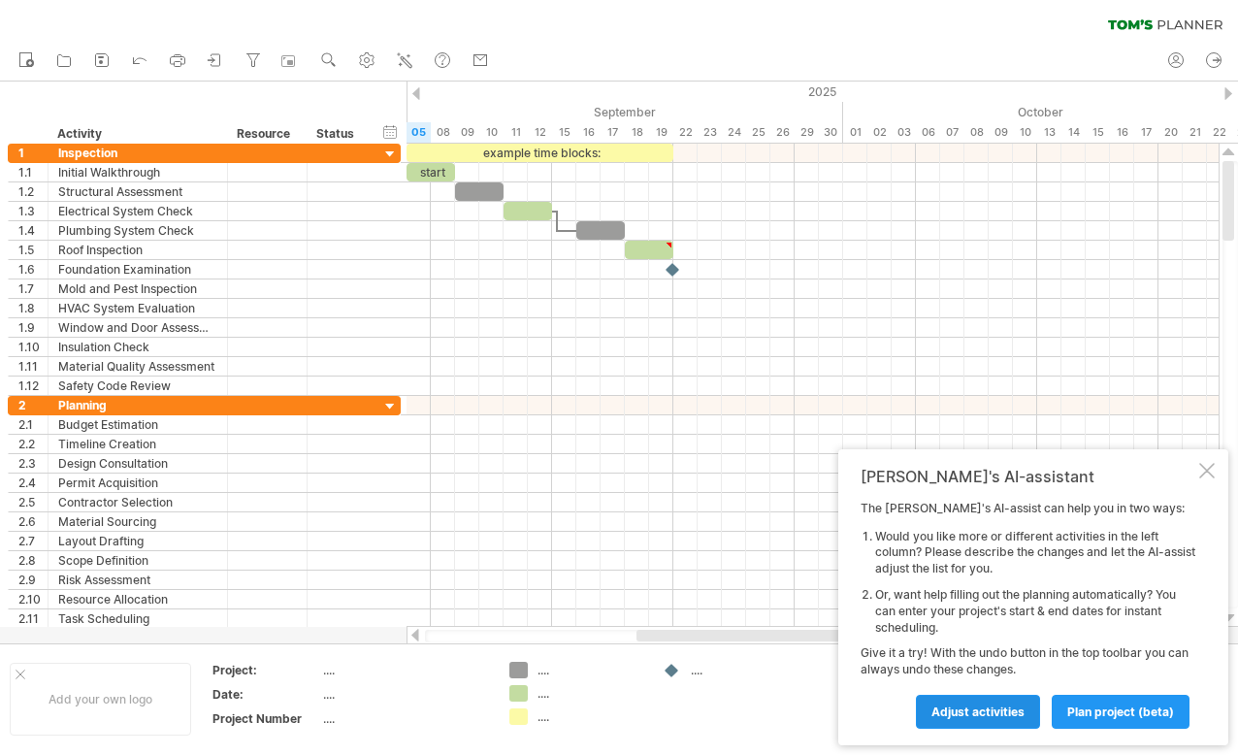  Describe the element at coordinates (138, 405) in the screenshot. I see `div: Planning` at that location.